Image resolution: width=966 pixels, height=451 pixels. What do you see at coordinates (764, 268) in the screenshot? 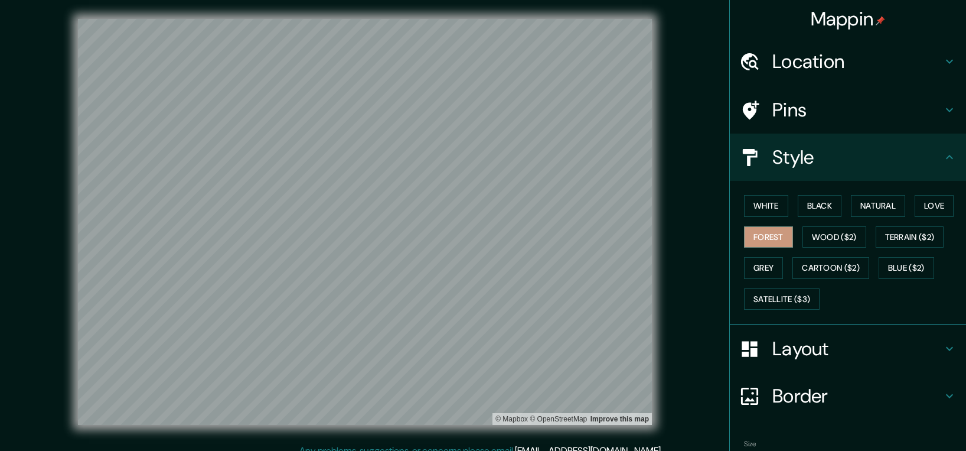
I see `button: Grey` at bounding box center [764, 268].